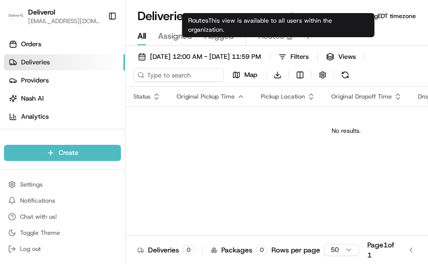  I want to click on button: Log out, so click(62, 248).